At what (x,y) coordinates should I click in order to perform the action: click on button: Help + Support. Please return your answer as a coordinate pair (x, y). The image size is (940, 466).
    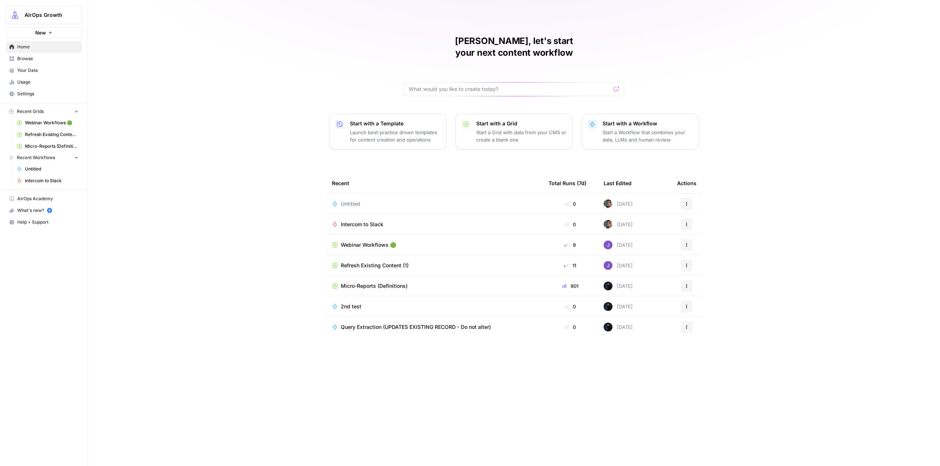
    Looking at the image, I should click on (44, 222).